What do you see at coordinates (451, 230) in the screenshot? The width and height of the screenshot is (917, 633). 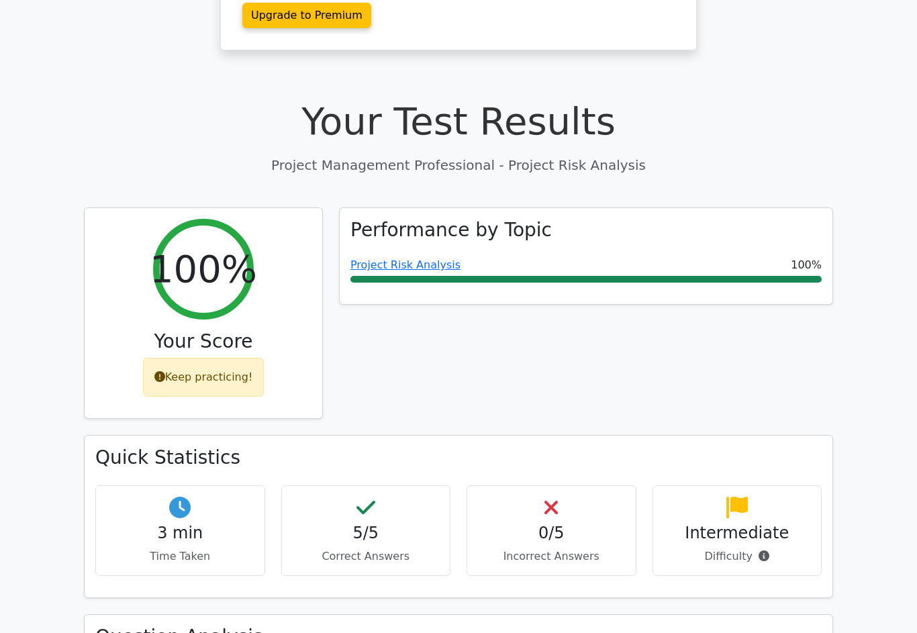 I see `h3: Performance by Topic` at bounding box center [451, 230].